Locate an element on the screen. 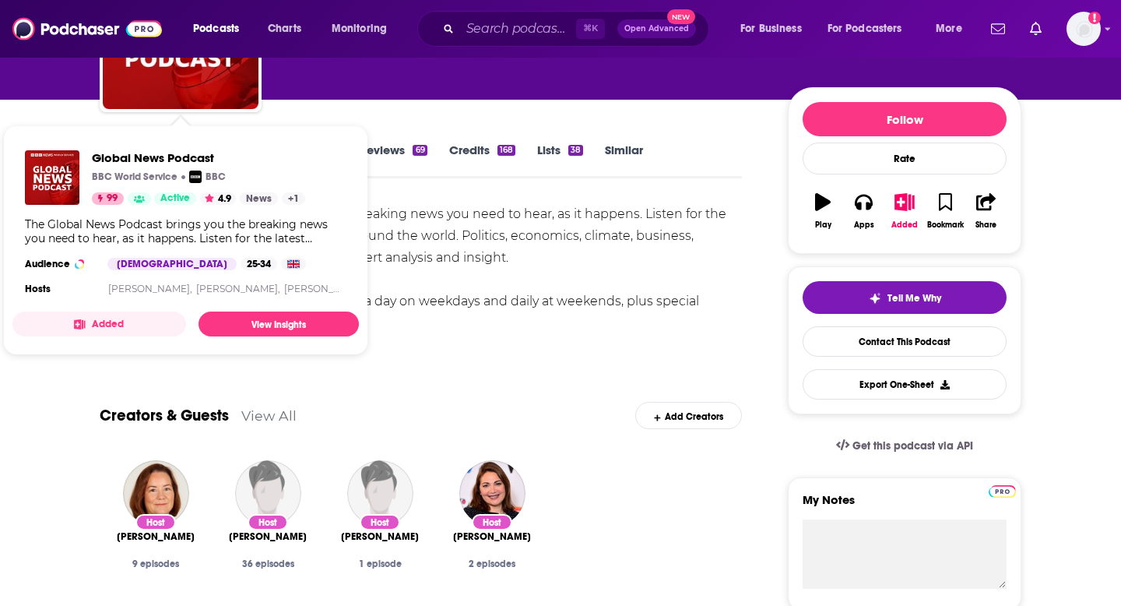  span: Active is located at coordinates (175, 198).